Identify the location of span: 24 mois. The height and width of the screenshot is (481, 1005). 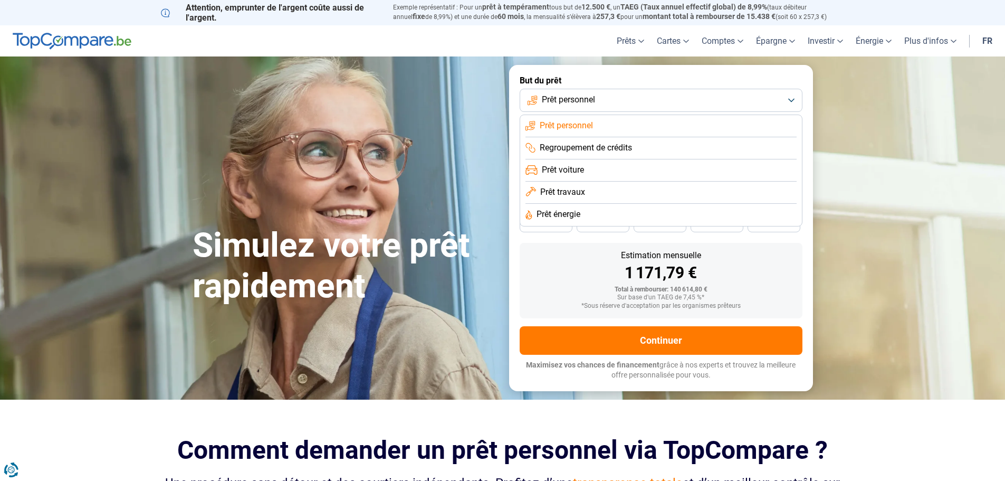
(774, 224).